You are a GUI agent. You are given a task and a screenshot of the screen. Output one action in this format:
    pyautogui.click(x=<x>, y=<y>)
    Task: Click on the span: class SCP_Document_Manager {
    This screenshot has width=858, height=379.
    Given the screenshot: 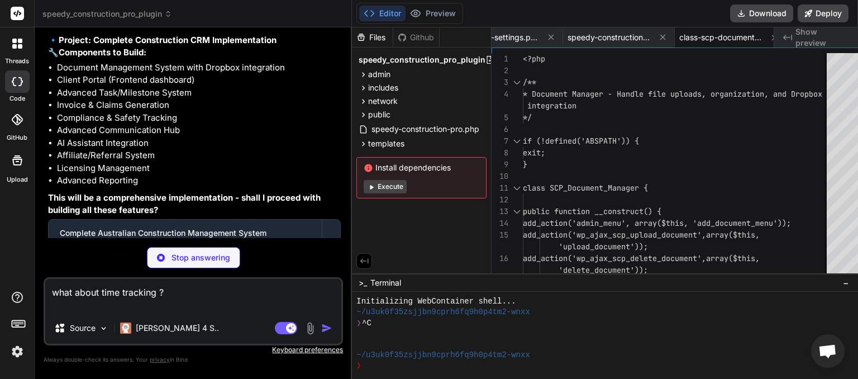 What is the action you would take?
    pyautogui.click(x=585, y=188)
    